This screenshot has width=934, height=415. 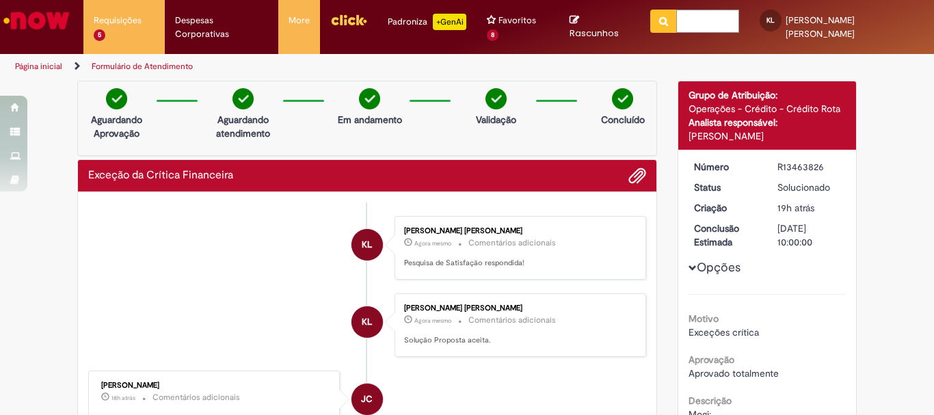 I want to click on dt: Número, so click(x=725, y=167).